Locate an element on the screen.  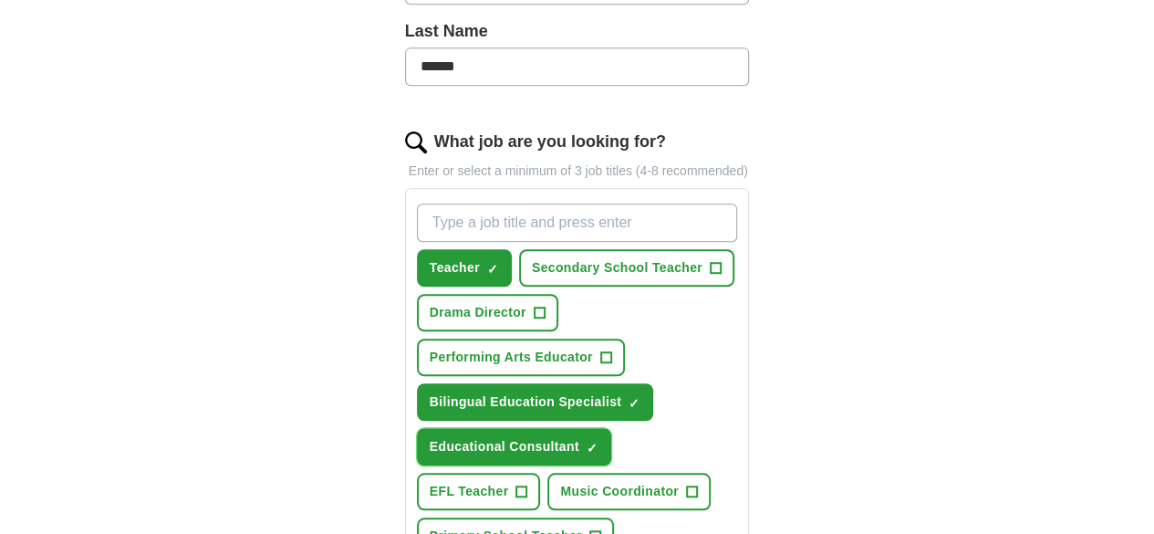
button: Performing Arts Educator is located at coordinates (521, 357).